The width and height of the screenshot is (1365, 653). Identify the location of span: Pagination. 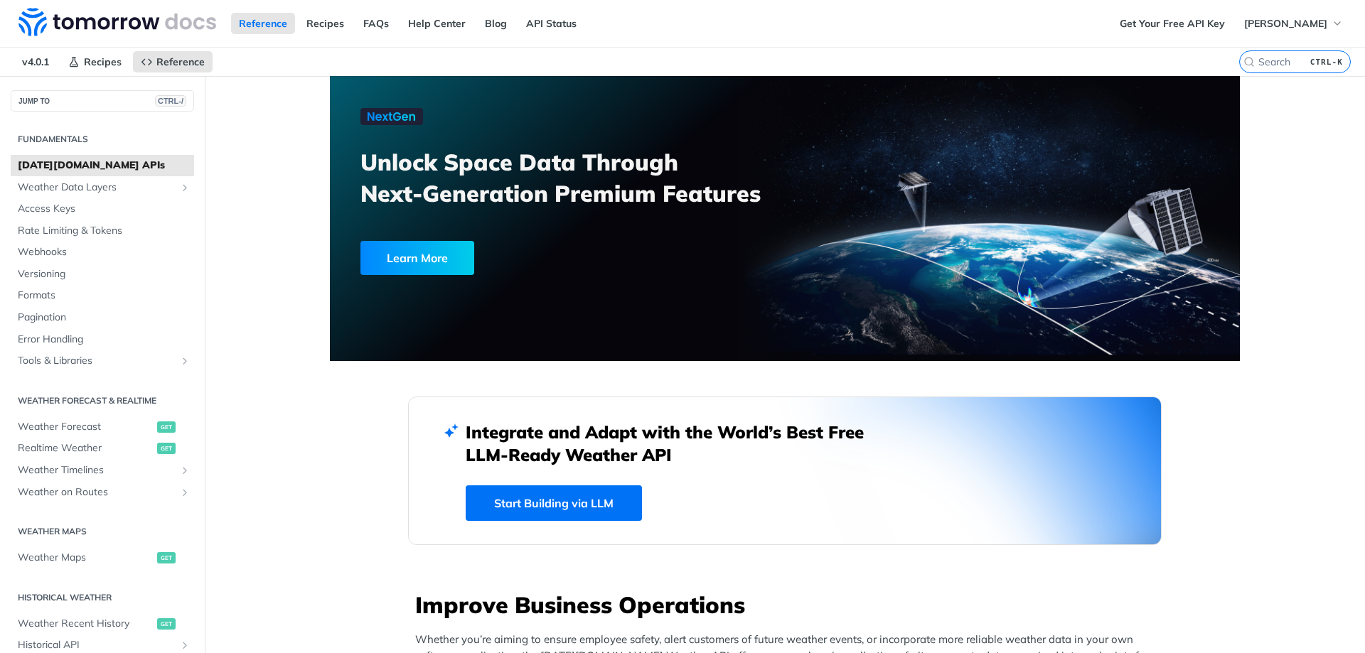
(104, 318).